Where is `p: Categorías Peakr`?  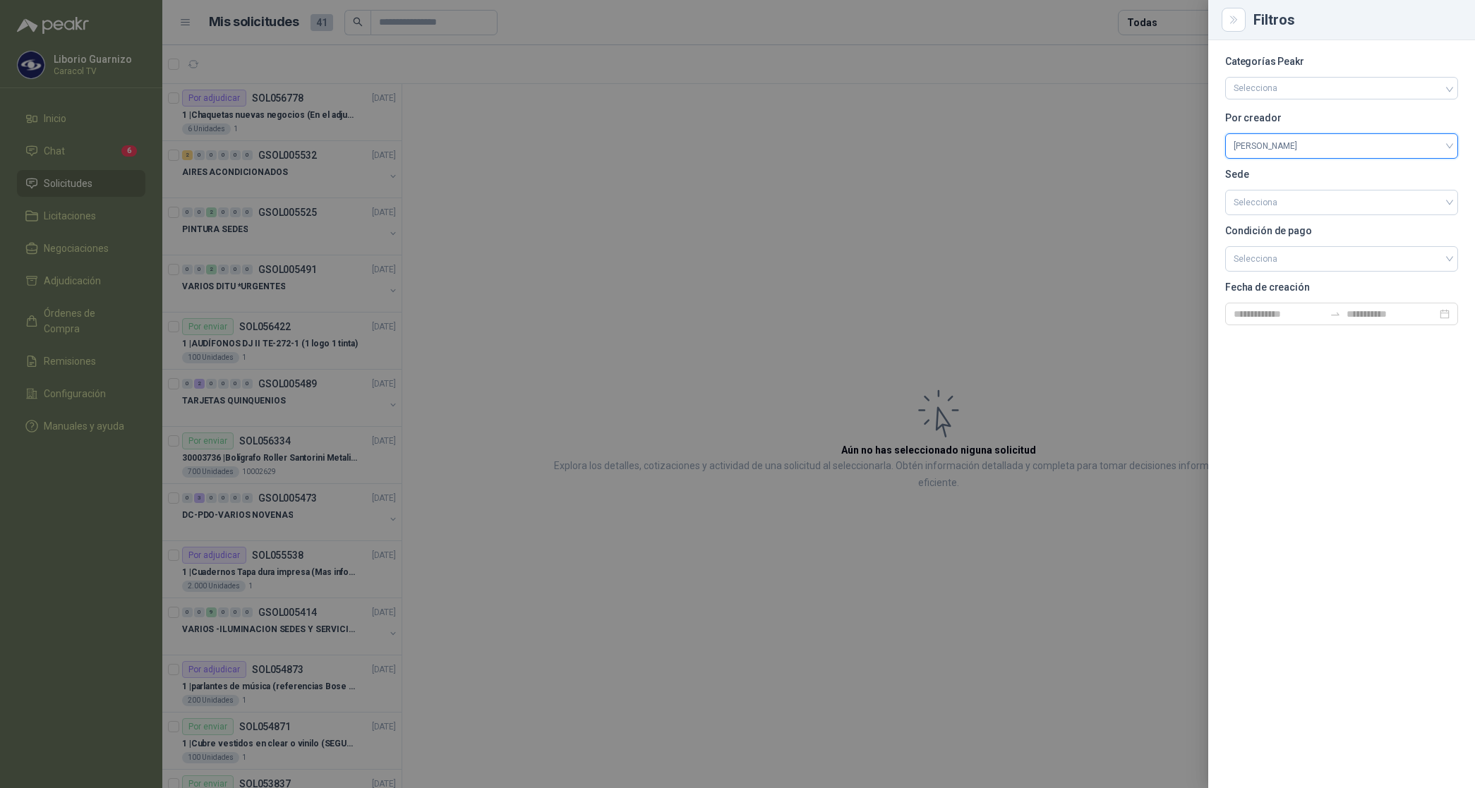
p: Categorías Peakr is located at coordinates (1341, 61).